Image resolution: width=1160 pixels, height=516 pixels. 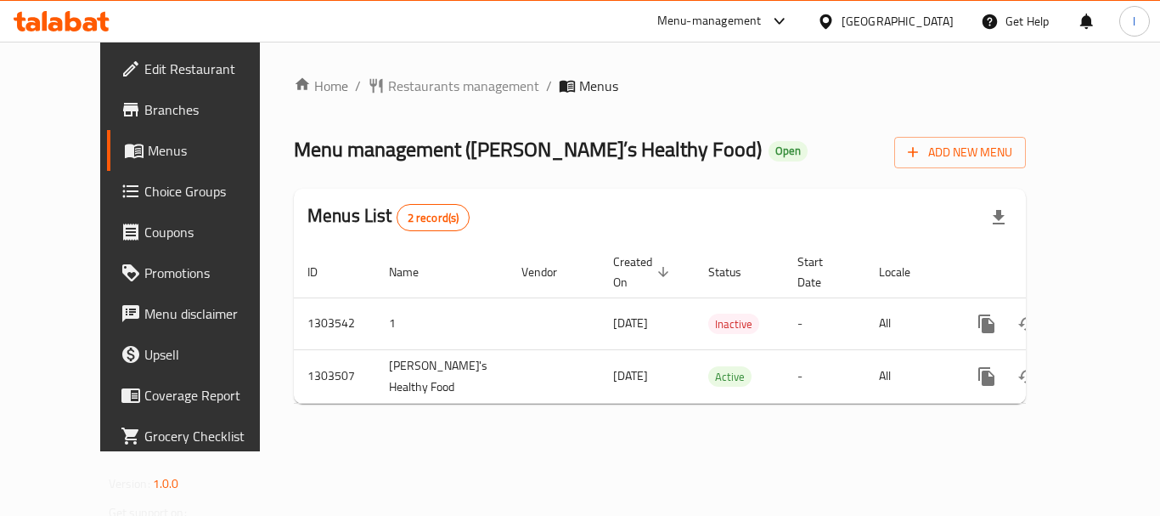 I want to click on span: Status, so click(x=736, y=272).